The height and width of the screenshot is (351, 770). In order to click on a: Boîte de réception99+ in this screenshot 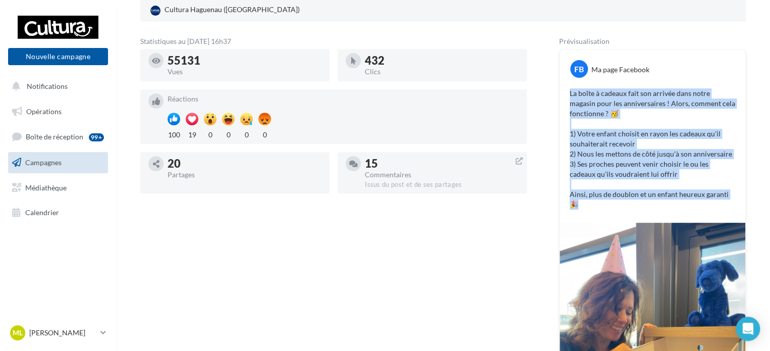, I will do `click(58, 136)`.